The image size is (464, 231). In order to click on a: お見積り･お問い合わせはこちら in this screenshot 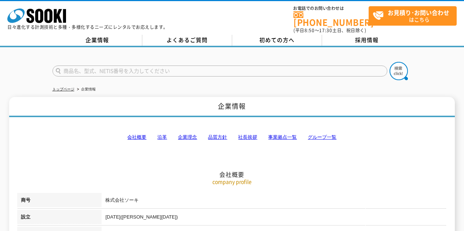, I will do `click(413, 16)`.